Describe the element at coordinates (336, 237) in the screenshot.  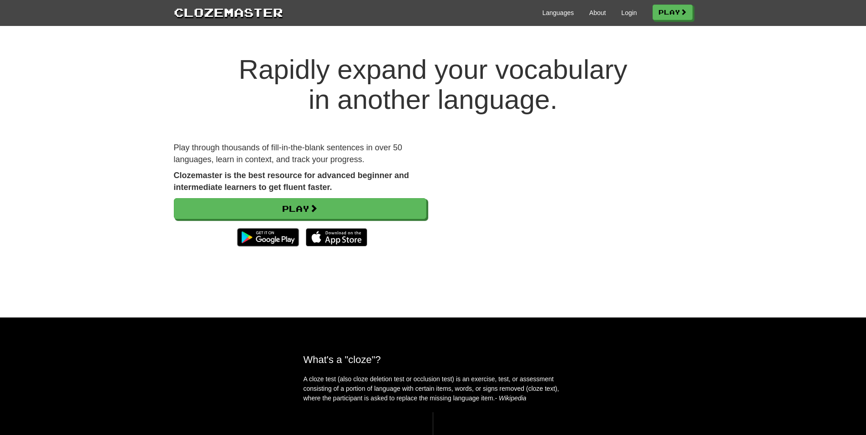
I see `img: Download_on_the_App_Store_Badge_US-UK_135x40-25178aeef6eb6b83b96f5f2d004eda3bffbb37122de64afbaef7...` at that location.